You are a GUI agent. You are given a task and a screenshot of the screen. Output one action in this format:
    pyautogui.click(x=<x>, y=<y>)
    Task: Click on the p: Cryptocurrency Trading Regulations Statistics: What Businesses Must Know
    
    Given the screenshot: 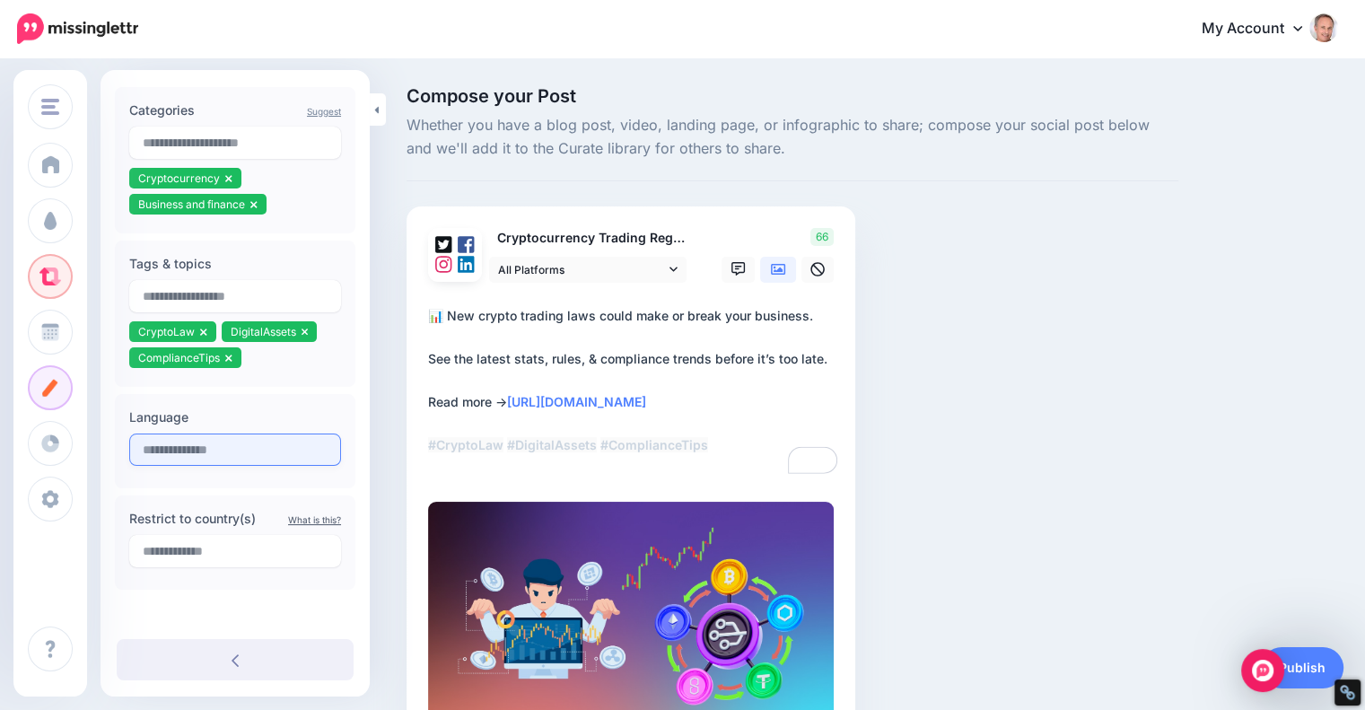 What is the action you would take?
    pyautogui.click(x=589, y=238)
    